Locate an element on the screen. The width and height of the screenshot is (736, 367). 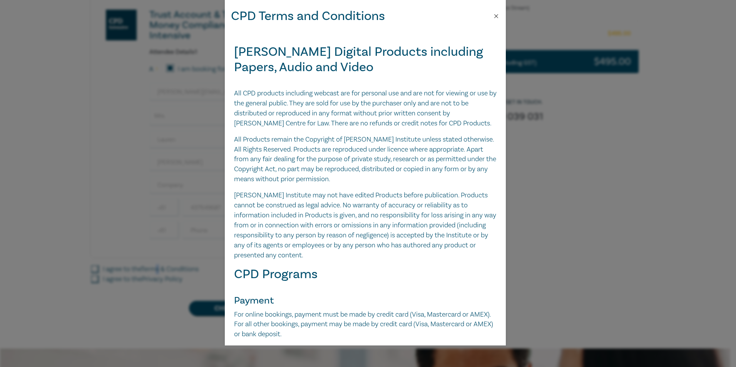
h2: CPD Terms and Conditions is located at coordinates (308, 16).